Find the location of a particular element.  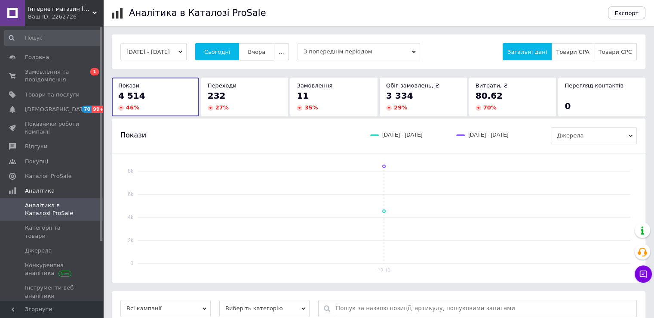

span: Товари та послуги is located at coordinates (52, 95).